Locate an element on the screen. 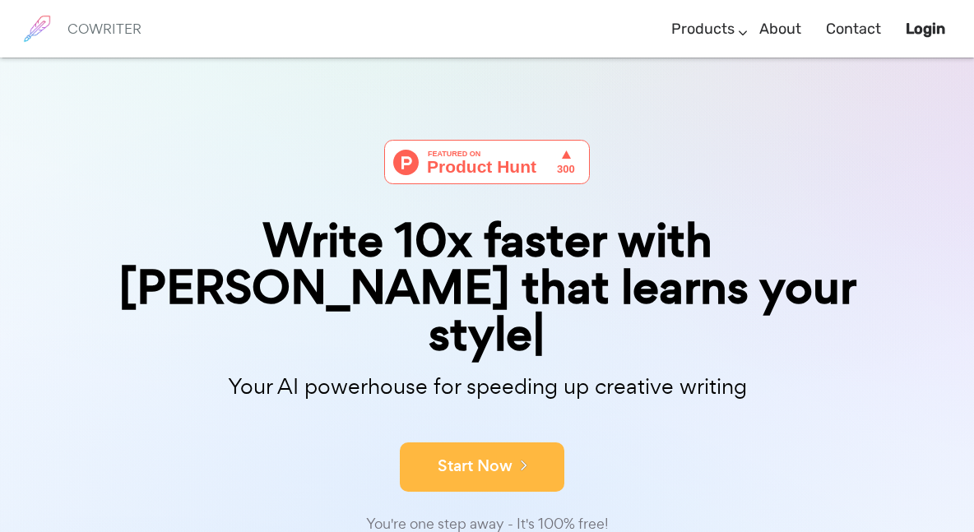  a: About is located at coordinates (780, 29).